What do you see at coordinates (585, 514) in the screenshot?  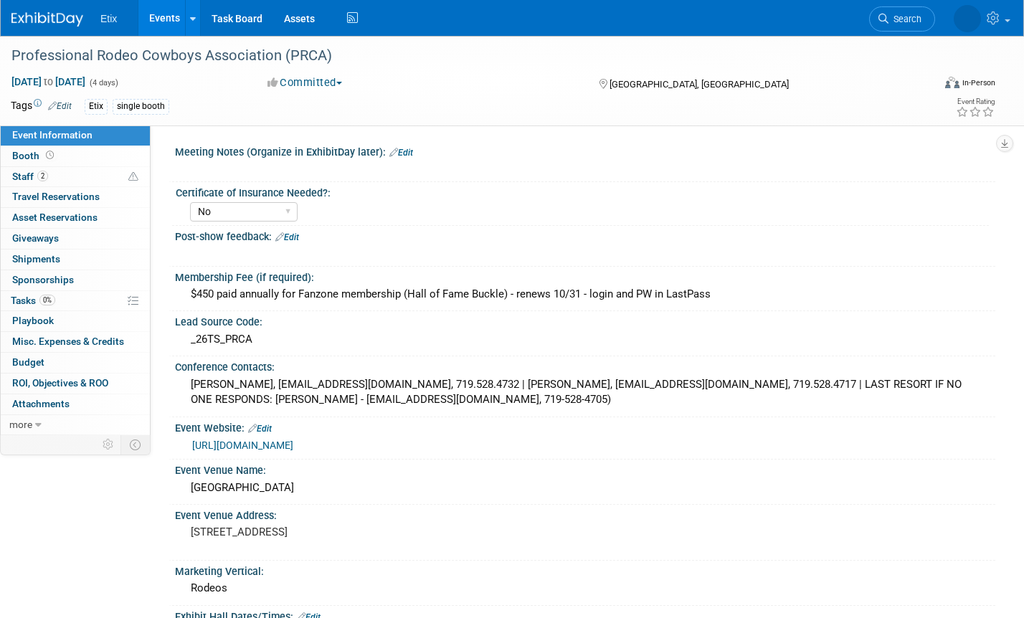 I see `div: Event Venue Address:` at bounding box center [585, 514].